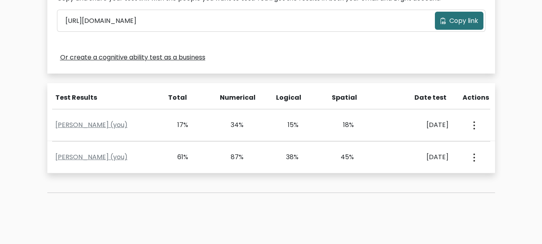 This screenshot has width=542, height=244. I want to click on div: Date test, so click(421, 98).